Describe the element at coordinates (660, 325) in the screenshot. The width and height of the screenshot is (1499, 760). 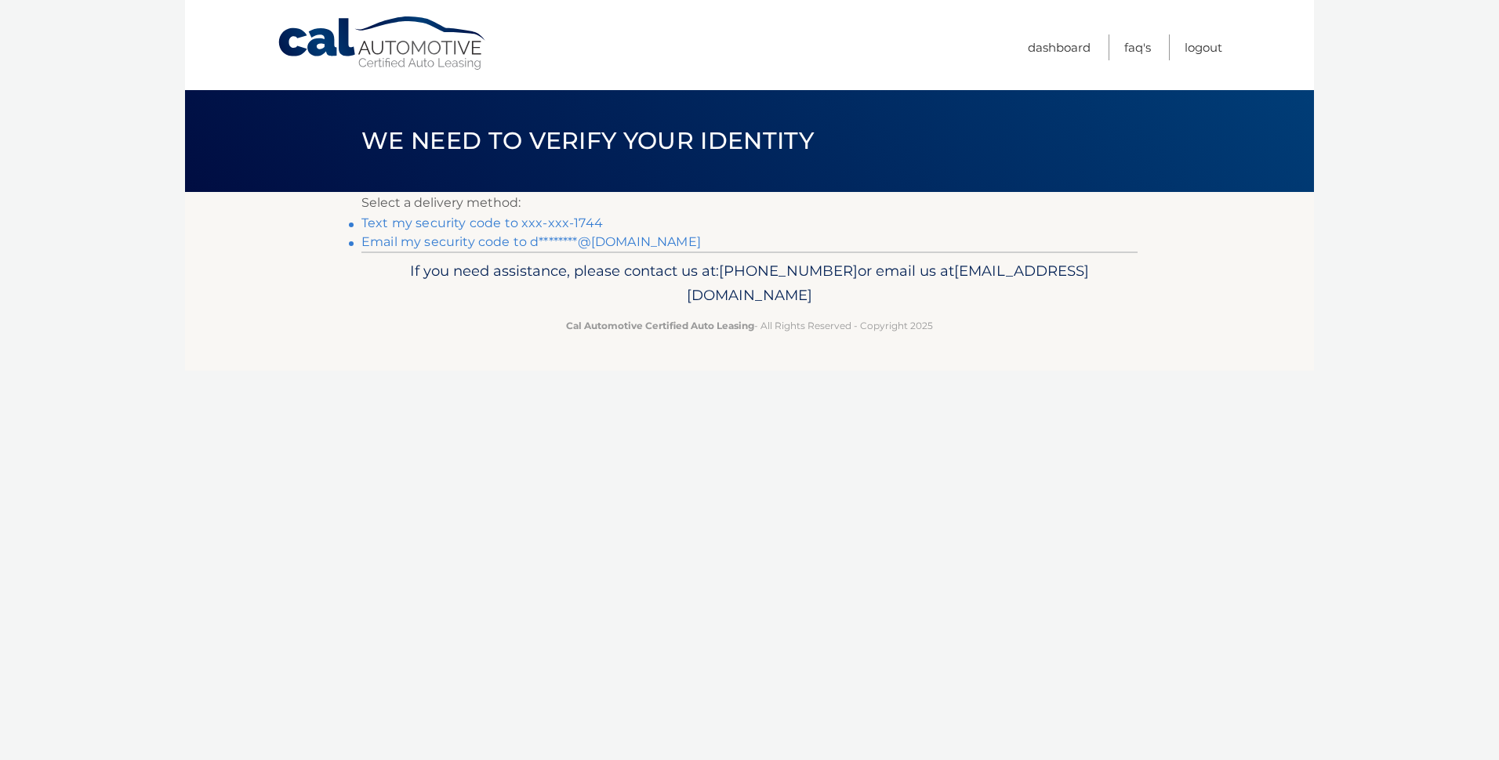
I see `strong: Cal Automotive Certified Auto Leasing` at that location.